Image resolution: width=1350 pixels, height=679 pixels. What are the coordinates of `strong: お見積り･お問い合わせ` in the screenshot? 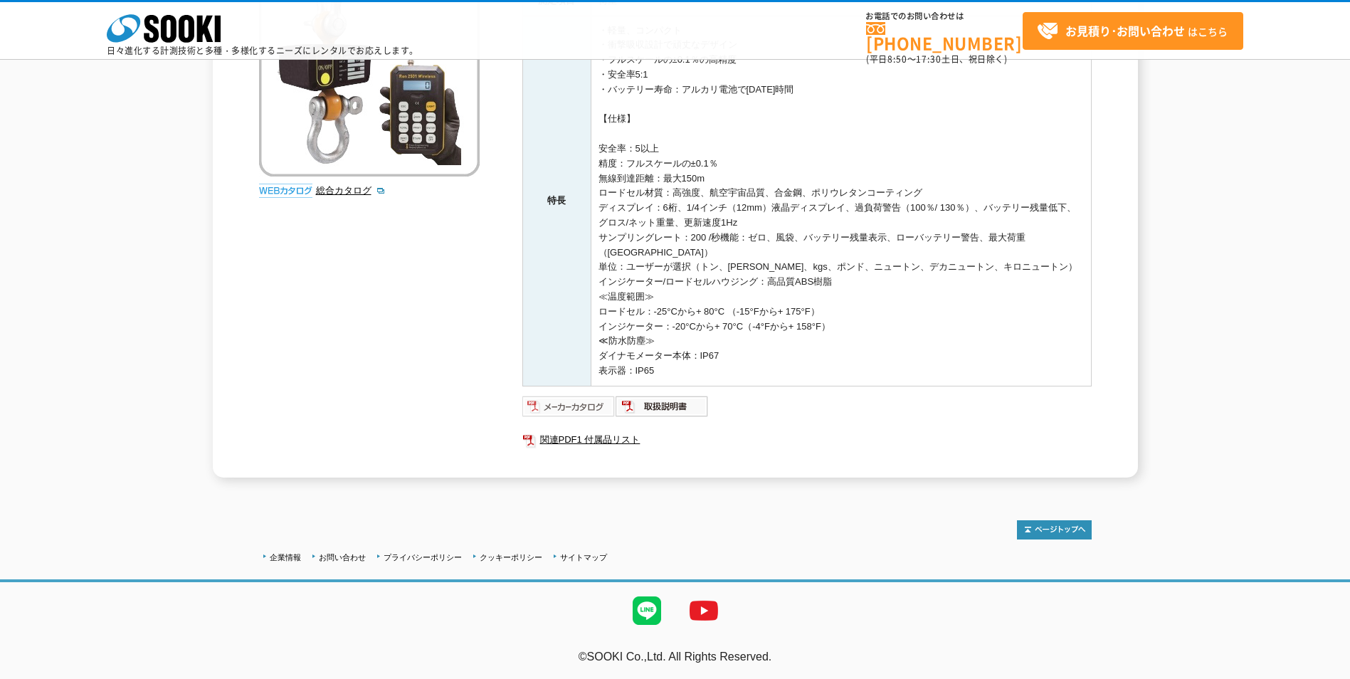 It's located at (1125, 31).